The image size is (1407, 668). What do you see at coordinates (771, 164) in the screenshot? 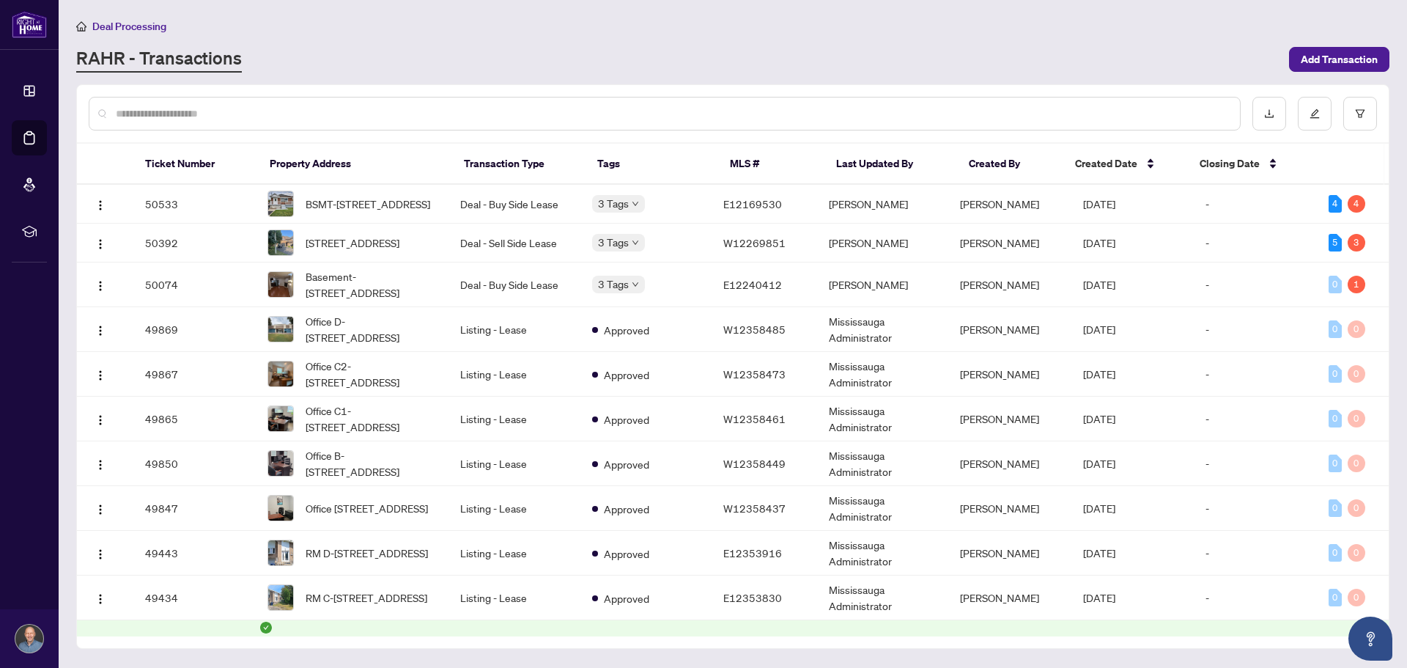
I see `th: MLS #` at bounding box center [771, 164].